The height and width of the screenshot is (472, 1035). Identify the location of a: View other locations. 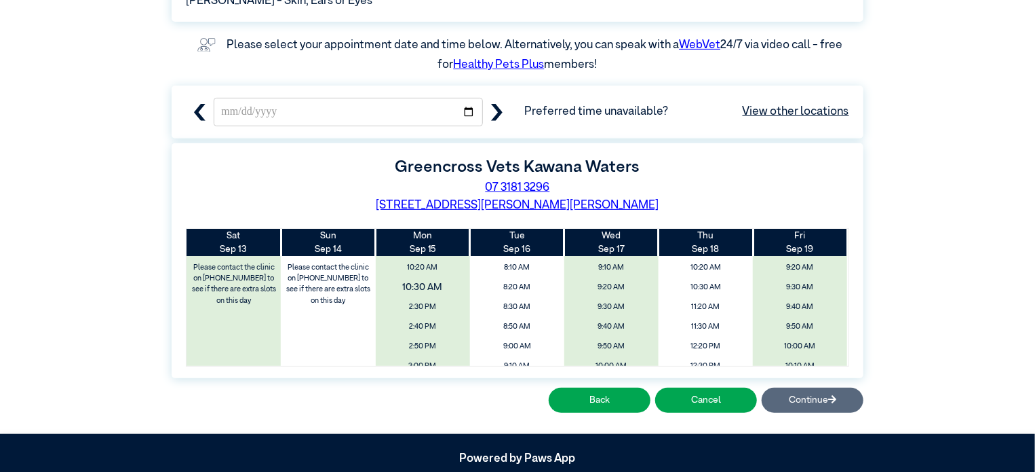
(796, 112).